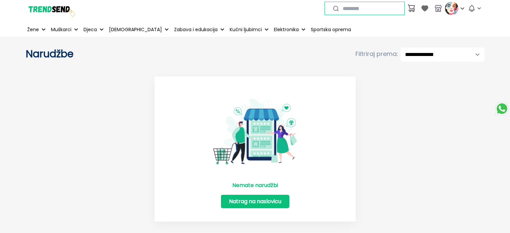 This screenshot has height=233, width=510. I want to click on p: Elektronika, so click(286, 30).